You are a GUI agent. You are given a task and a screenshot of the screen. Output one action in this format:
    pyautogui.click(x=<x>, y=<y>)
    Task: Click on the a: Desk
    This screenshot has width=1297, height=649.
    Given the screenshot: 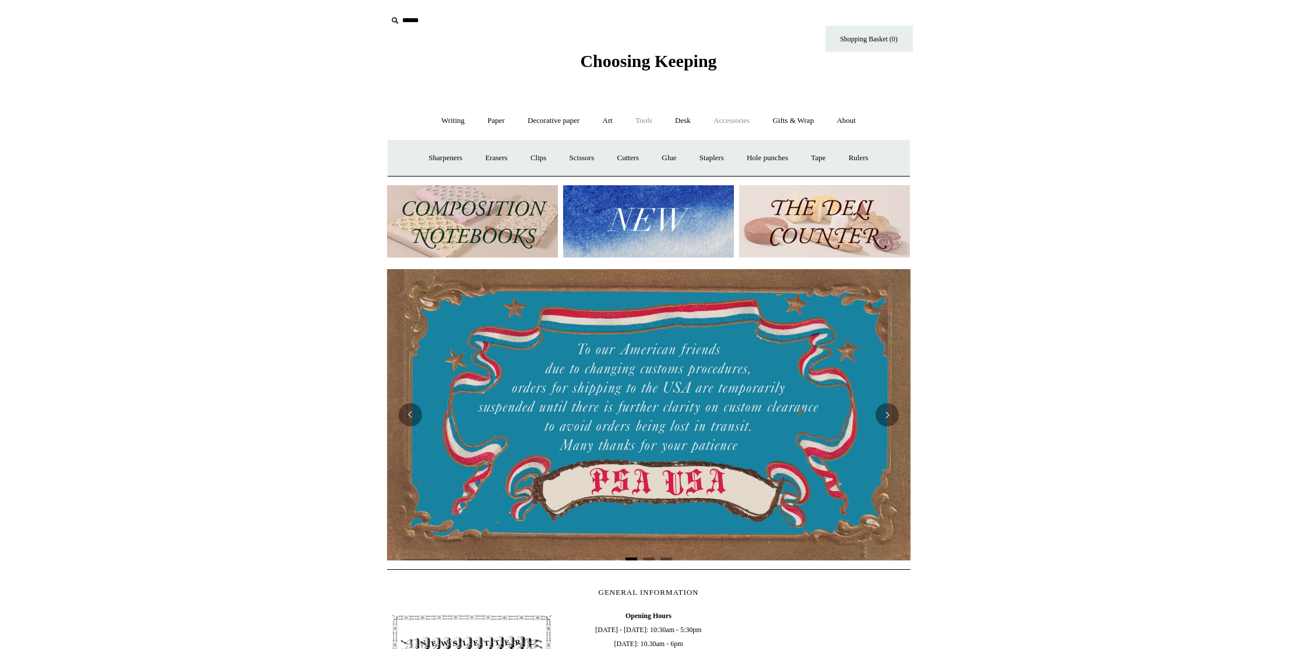 What is the action you would take?
    pyautogui.click(x=683, y=121)
    